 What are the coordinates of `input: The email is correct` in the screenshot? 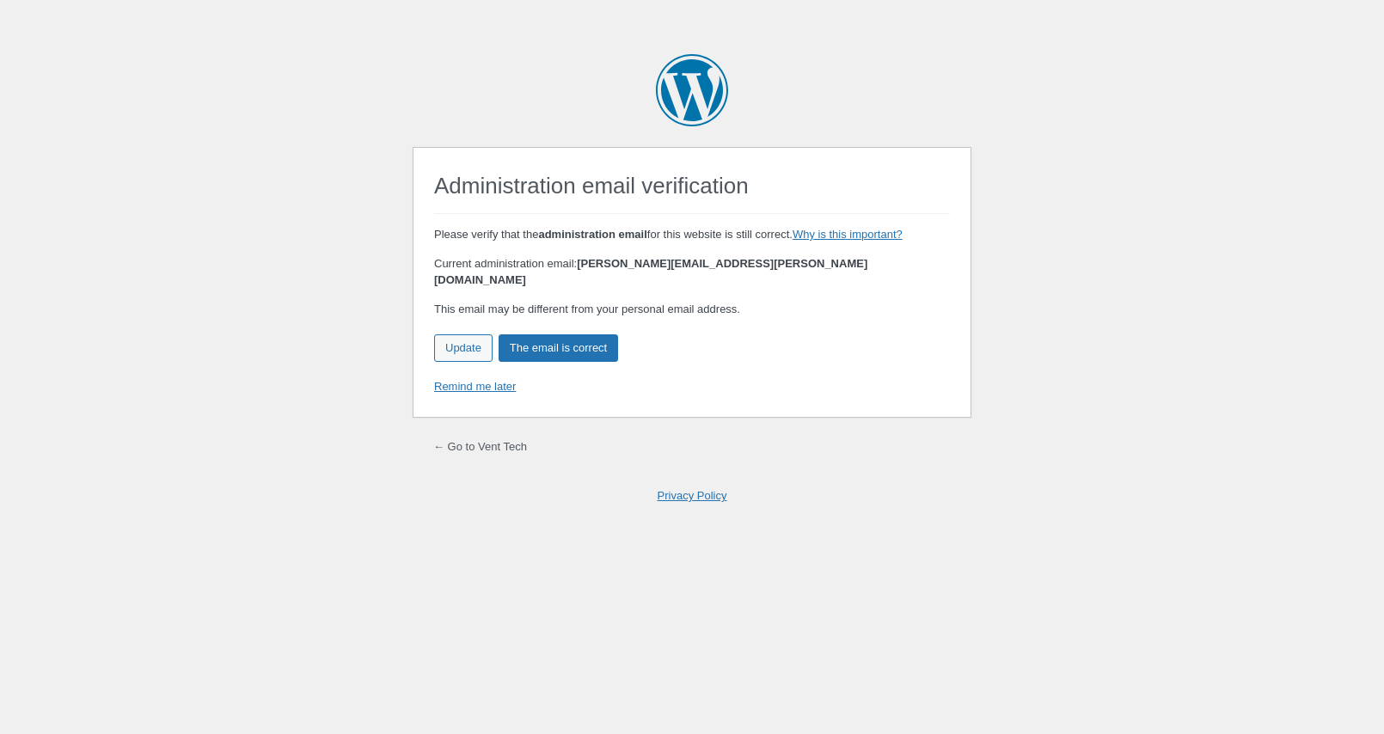 It's located at (558, 348).